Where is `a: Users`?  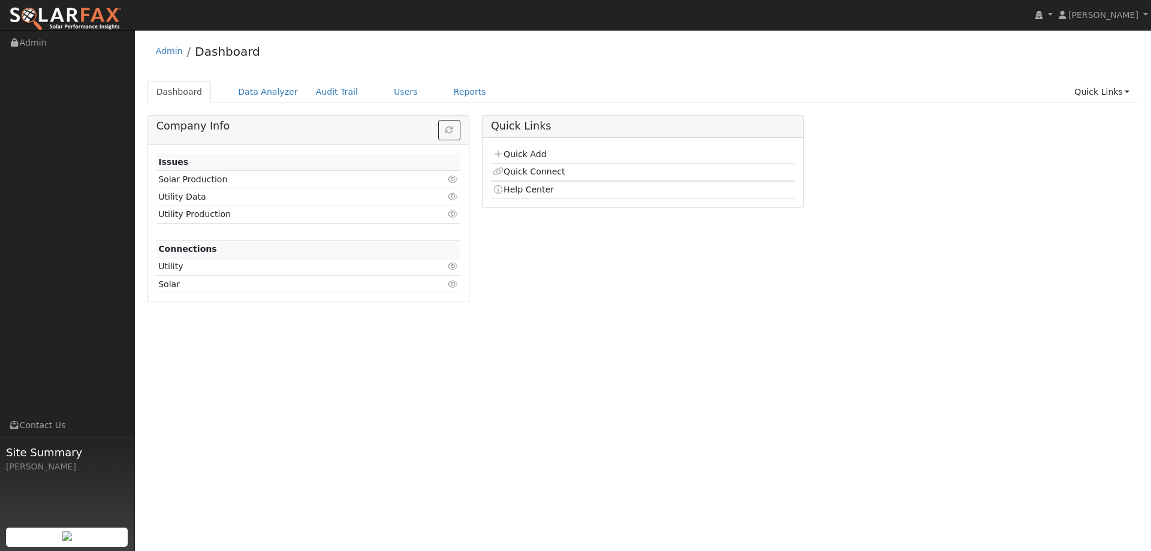
a: Users is located at coordinates (406, 92).